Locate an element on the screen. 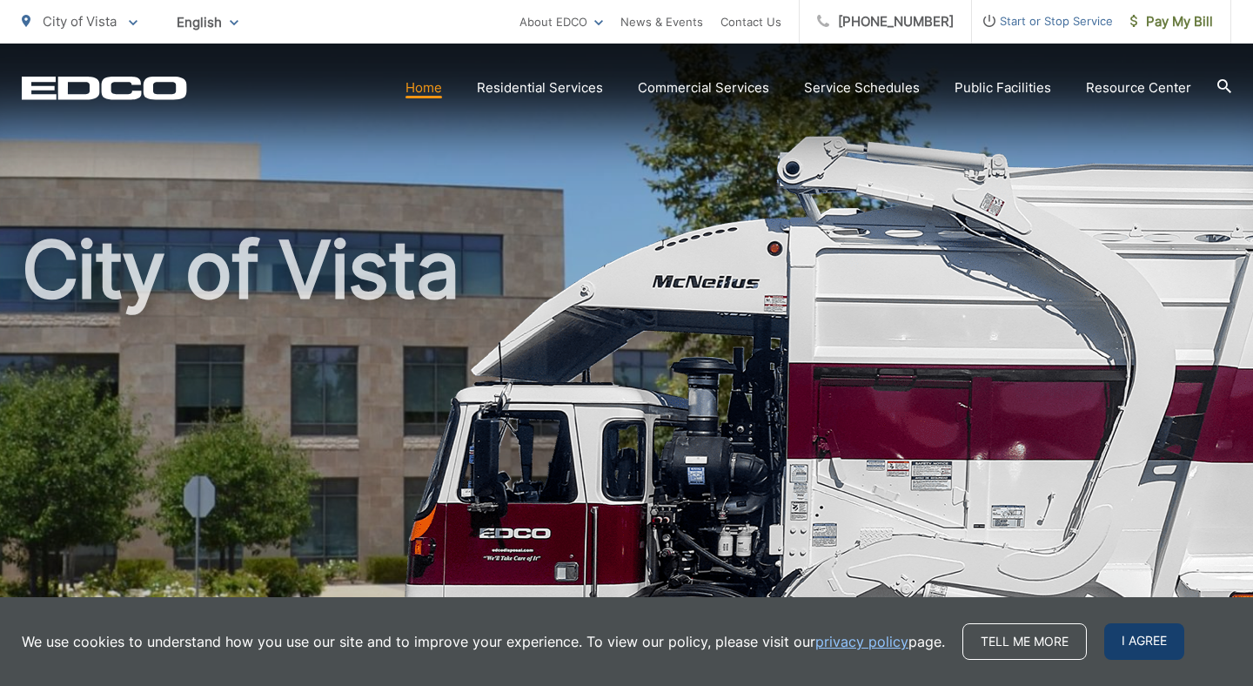  a: Resource Center is located at coordinates (1138, 88).